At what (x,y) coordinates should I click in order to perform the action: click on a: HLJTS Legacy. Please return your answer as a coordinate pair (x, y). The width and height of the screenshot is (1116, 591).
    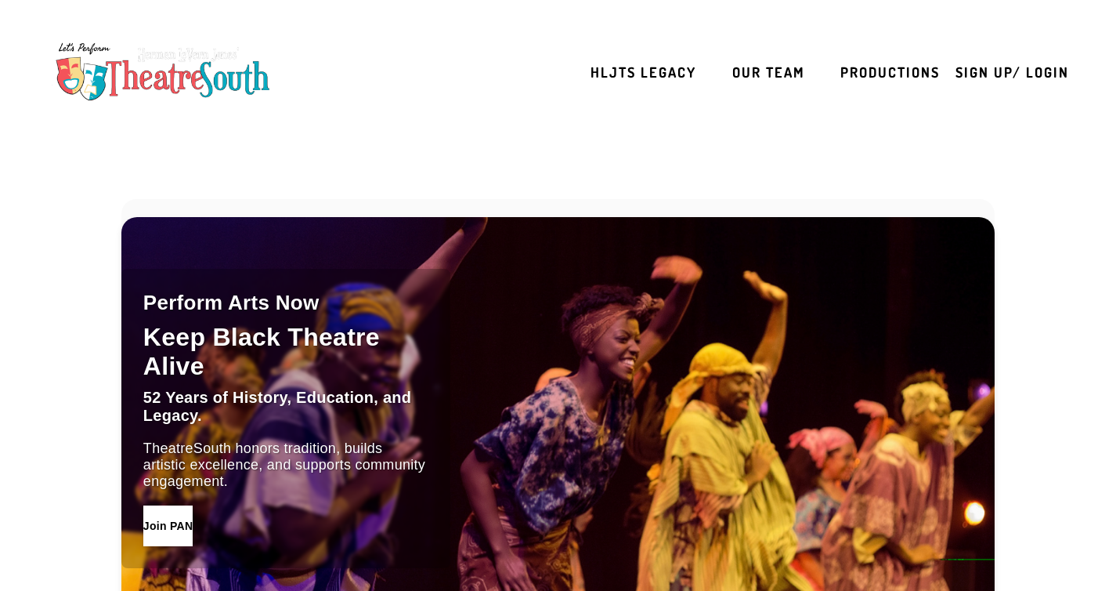
    Looking at the image, I should click on (643, 72).